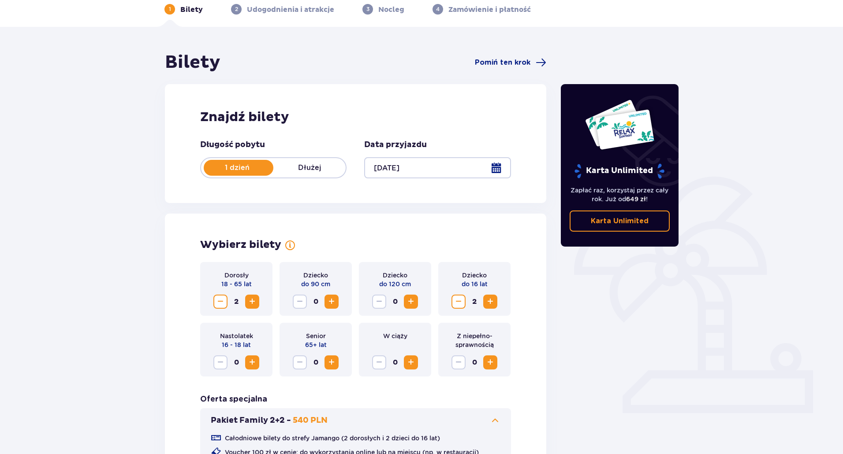 The image size is (843, 454). I want to click on a: Pomiń ten krok, so click(510, 63).